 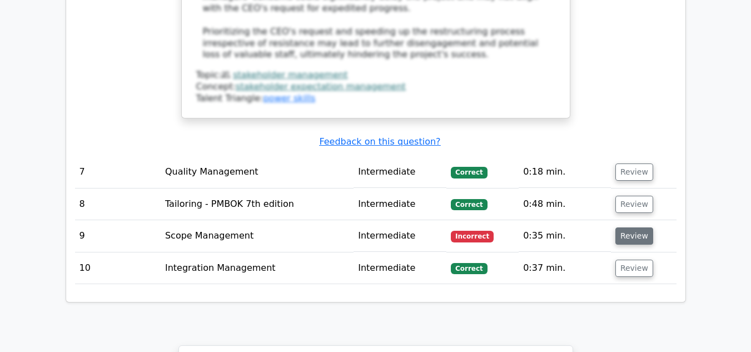 I want to click on div: Concept:, so click(x=376, y=87).